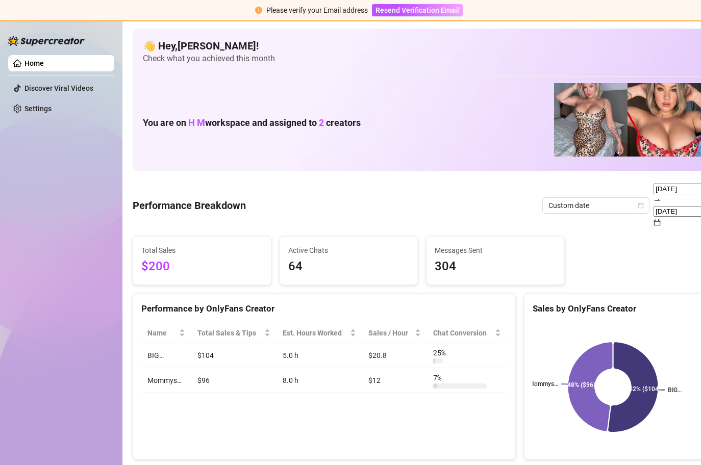 Image resolution: width=701 pixels, height=465 pixels. What do you see at coordinates (319, 356) in the screenshot?
I see `td: 5.0 h` at bounding box center [319, 356].